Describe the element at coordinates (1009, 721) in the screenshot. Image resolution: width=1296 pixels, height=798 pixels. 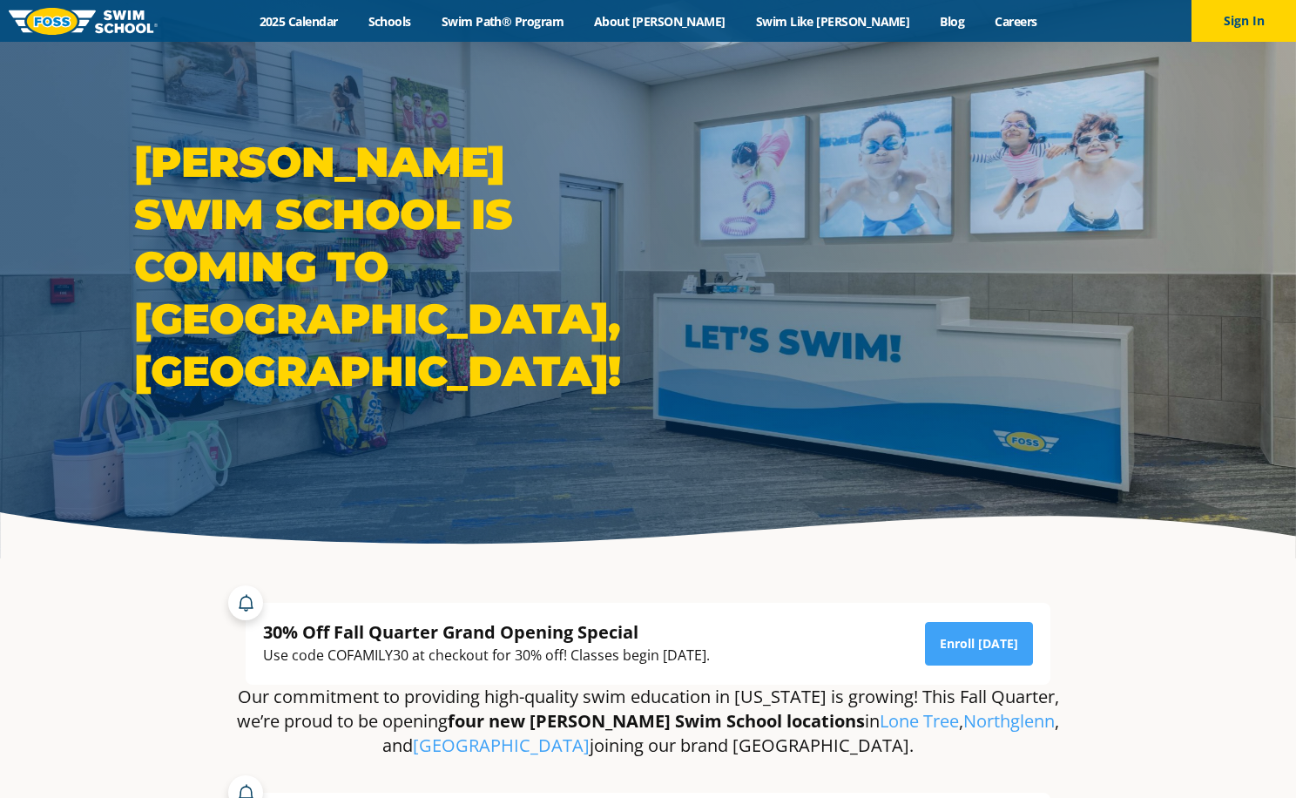
I see `a: Northglenn` at that location.